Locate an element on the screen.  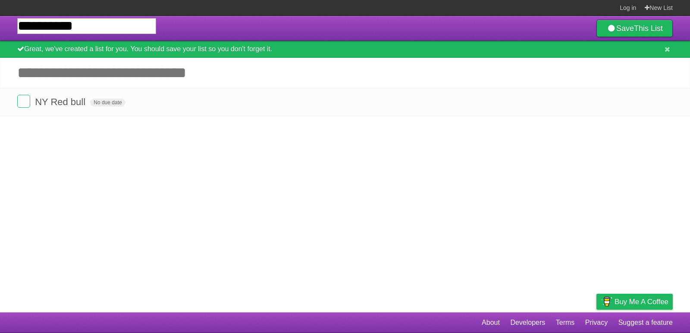
img: Buy me a coffee is located at coordinates (606, 302).